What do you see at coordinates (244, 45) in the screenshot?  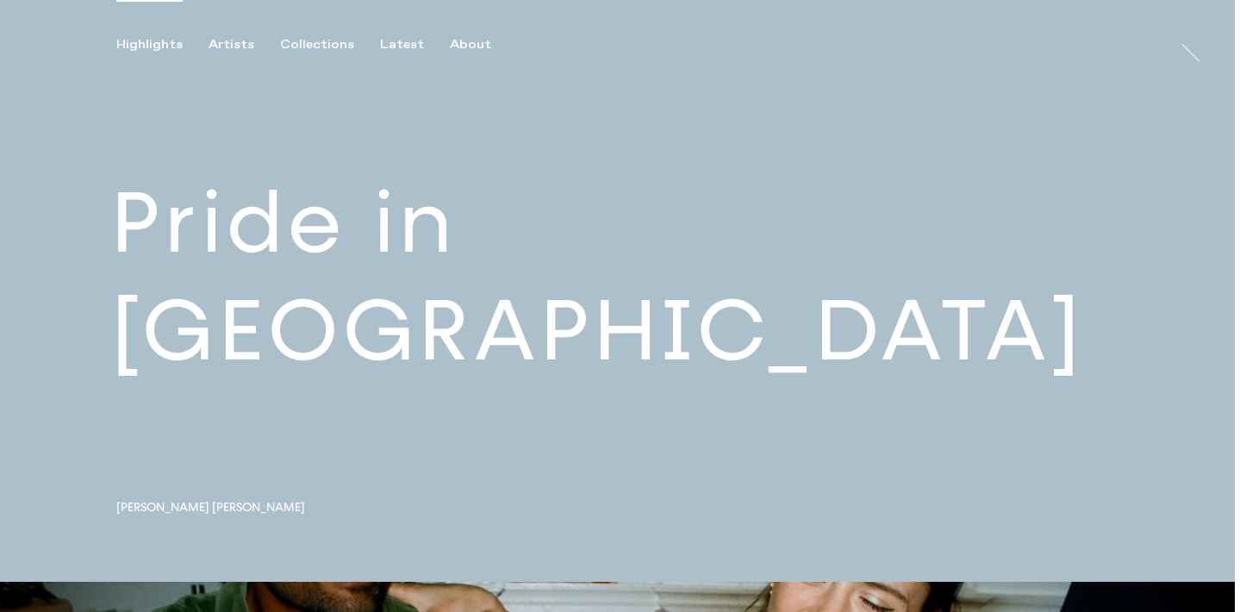 I see `button: Artists` at bounding box center [244, 45].